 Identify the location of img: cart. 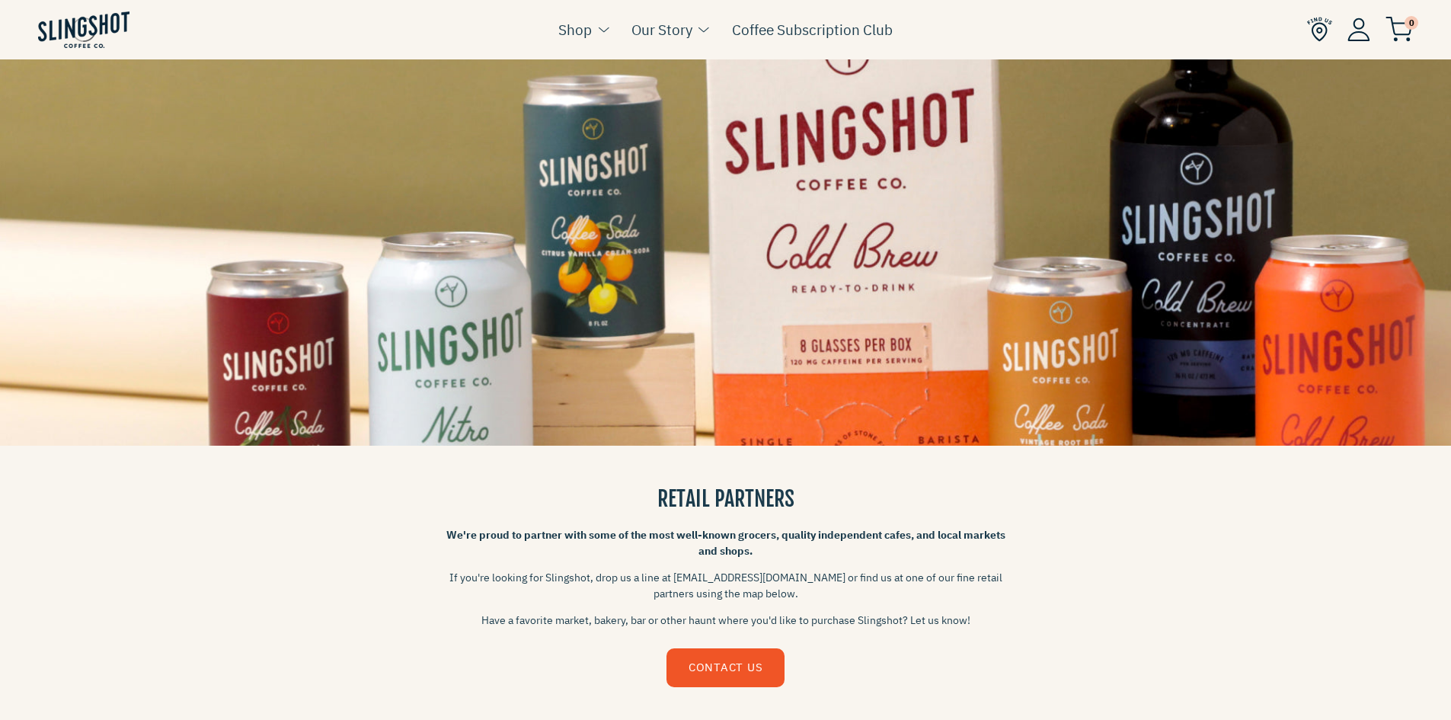
(1399, 29).